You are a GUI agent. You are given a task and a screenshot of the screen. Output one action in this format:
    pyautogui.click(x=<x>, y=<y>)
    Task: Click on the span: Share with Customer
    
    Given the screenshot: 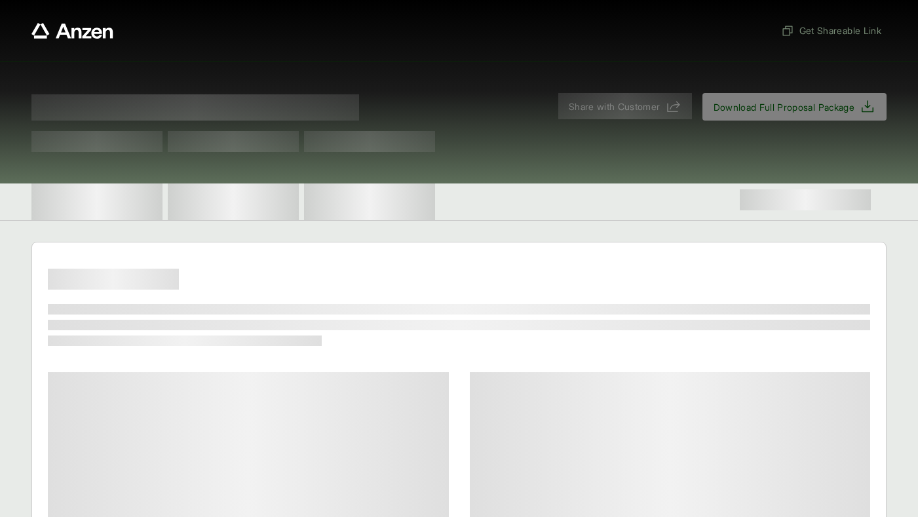 What is the action you would take?
    pyautogui.click(x=615, y=106)
    